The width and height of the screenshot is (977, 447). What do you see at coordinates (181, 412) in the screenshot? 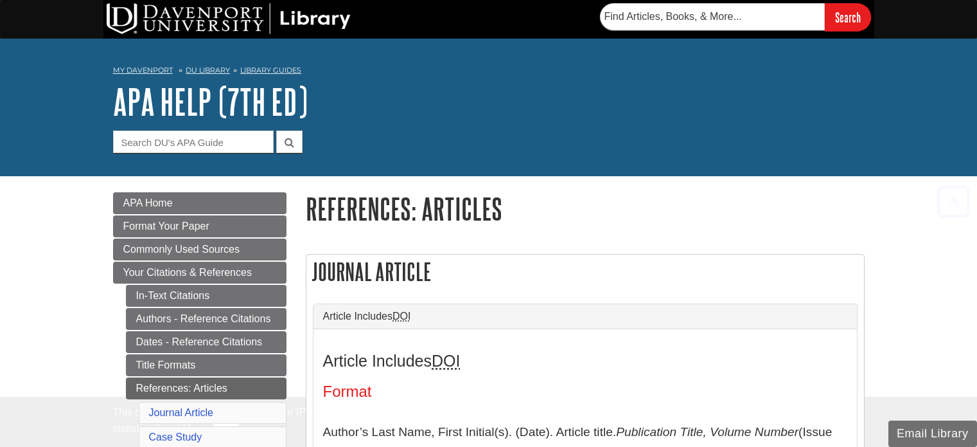
I see `a: Journal Article` at bounding box center [181, 412].